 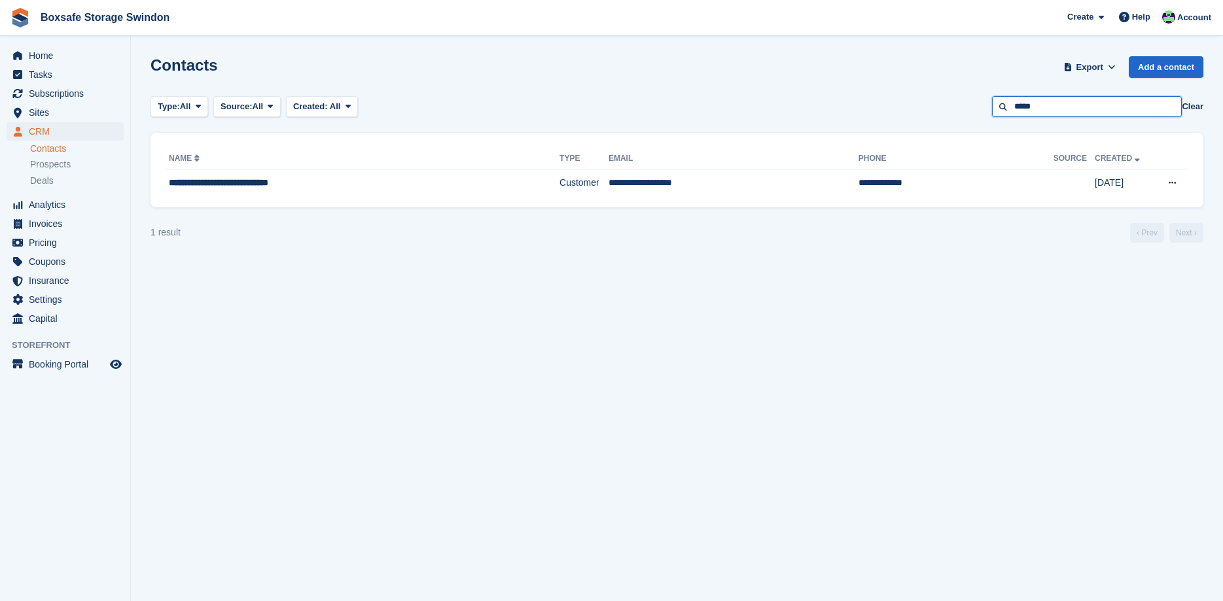 I want to click on span: Invoices, so click(x=68, y=224).